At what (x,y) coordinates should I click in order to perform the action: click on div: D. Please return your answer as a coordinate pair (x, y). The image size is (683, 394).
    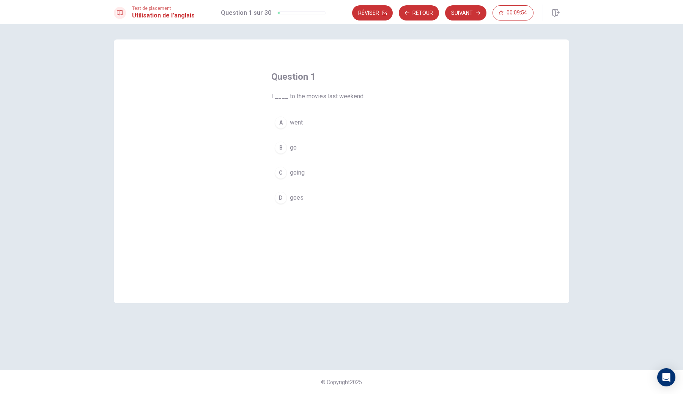
    Looking at the image, I should click on (281, 198).